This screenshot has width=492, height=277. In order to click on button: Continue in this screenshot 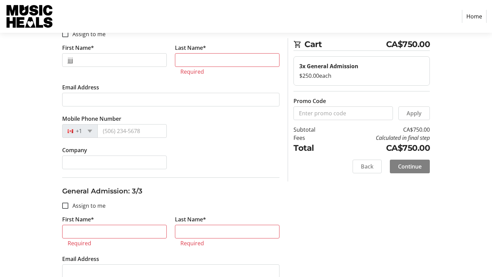, I will do `click(410, 167)`.